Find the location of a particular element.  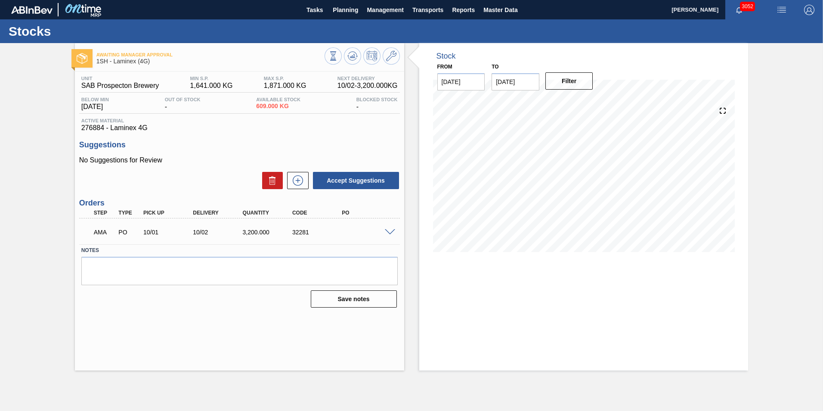

label: From is located at coordinates (445, 67).